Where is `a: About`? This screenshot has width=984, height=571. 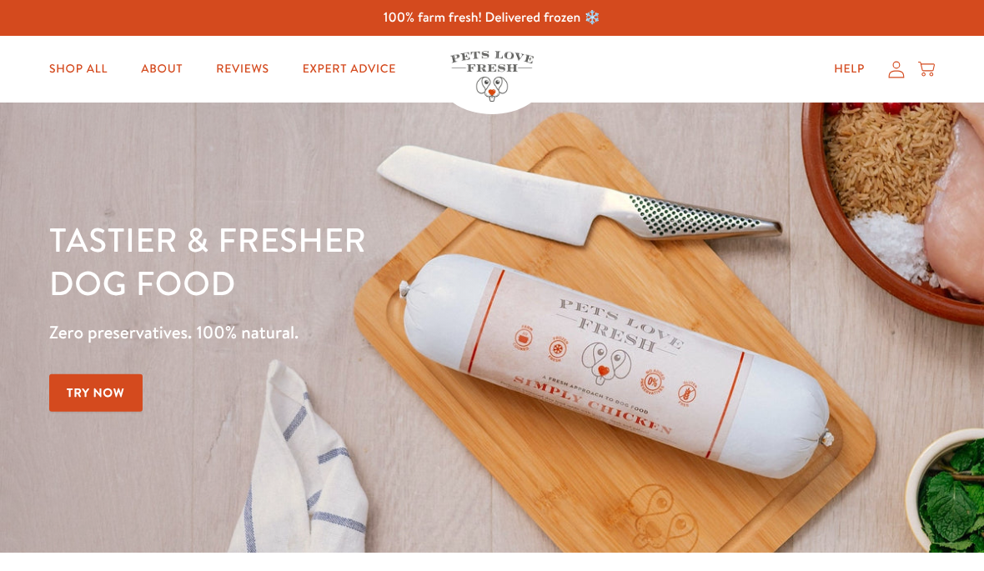 a: About is located at coordinates (162, 69).